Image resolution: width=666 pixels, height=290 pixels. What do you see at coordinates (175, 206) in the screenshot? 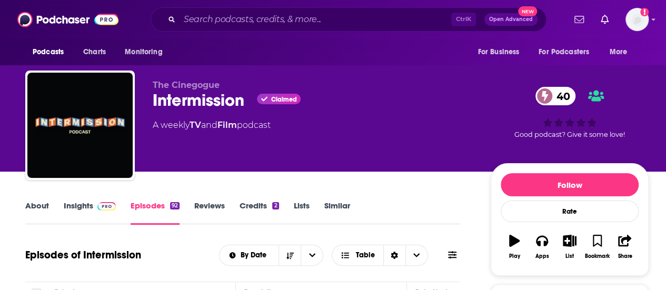
I see `div: 92` at bounding box center [175, 206].